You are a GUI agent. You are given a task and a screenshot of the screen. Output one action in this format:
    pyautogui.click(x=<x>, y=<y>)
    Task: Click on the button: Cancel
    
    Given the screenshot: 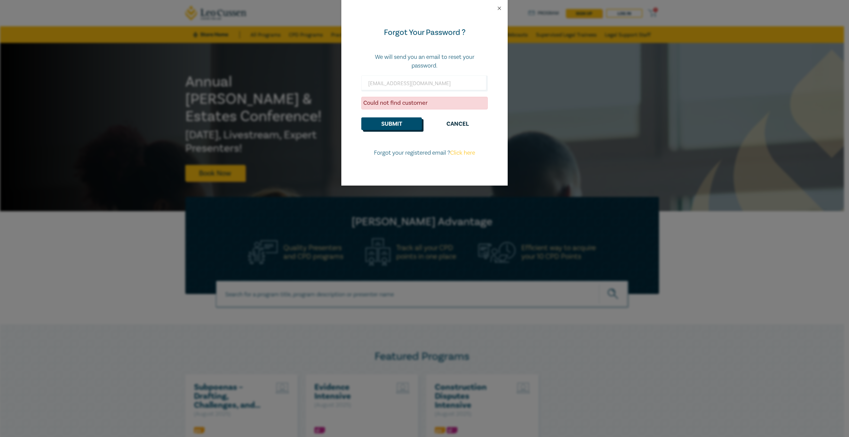 What is the action you would take?
    pyautogui.click(x=457, y=124)
    